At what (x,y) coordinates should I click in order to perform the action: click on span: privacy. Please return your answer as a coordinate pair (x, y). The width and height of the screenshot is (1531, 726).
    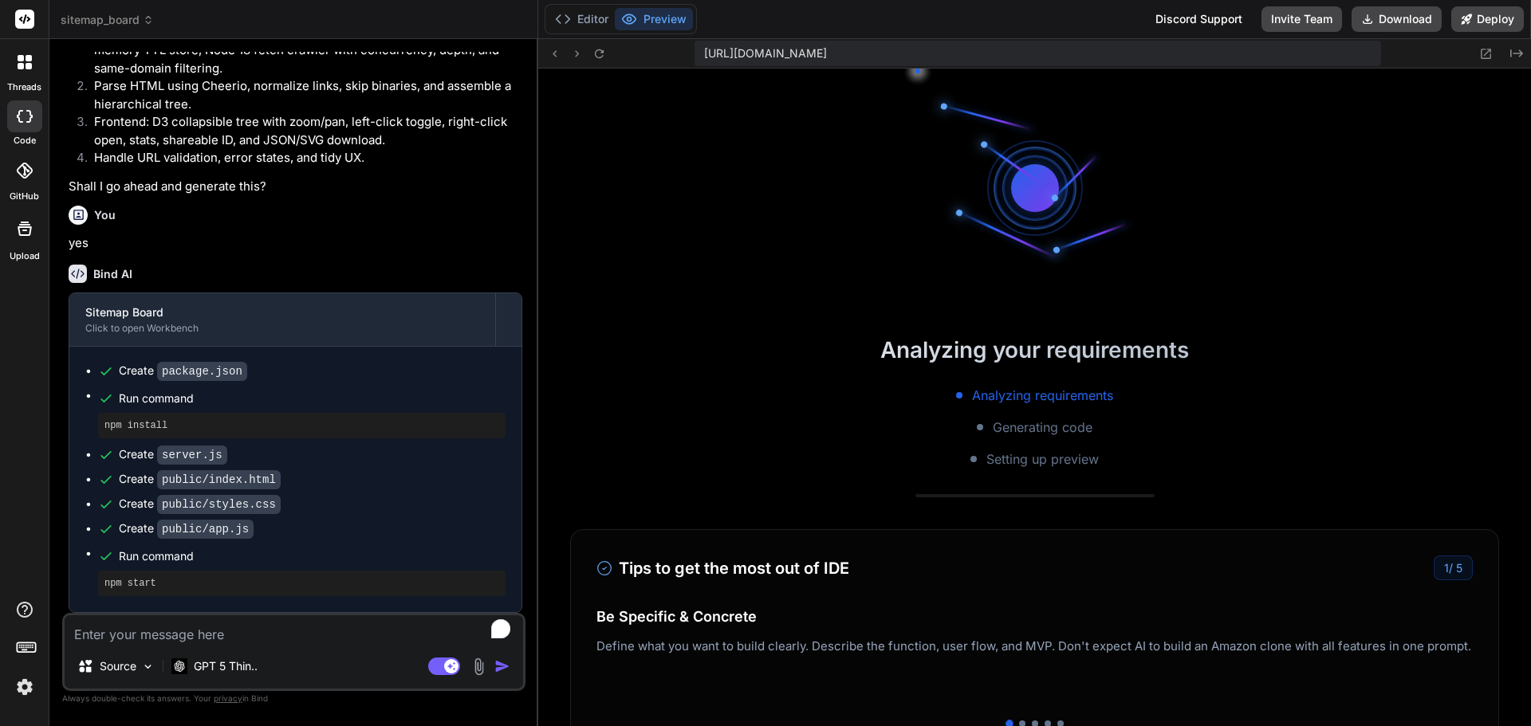
    Looking at the image, I should click on (228, 699).